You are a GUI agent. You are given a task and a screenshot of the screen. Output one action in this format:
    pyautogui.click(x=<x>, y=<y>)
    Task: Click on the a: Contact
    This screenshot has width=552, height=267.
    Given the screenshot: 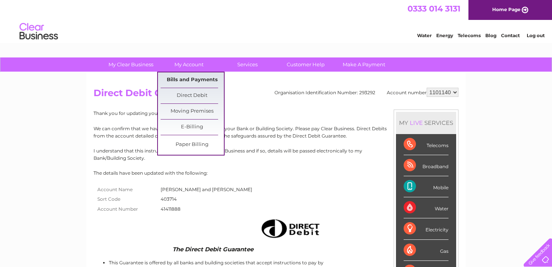 What is the action you would take?
    pyautogui.click(x=510, y=35)
    